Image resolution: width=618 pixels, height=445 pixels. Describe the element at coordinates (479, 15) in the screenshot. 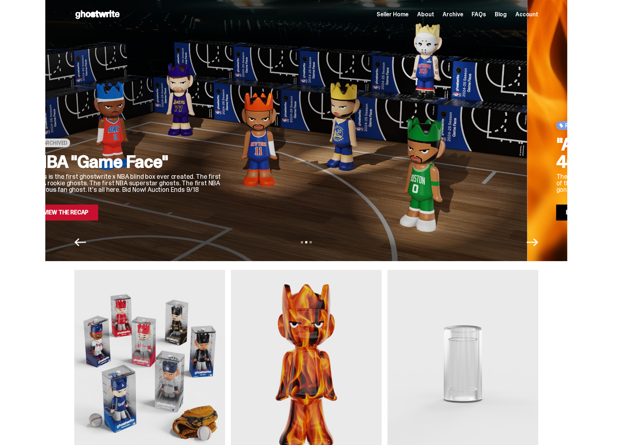

I see `a: FAQs` at that location.